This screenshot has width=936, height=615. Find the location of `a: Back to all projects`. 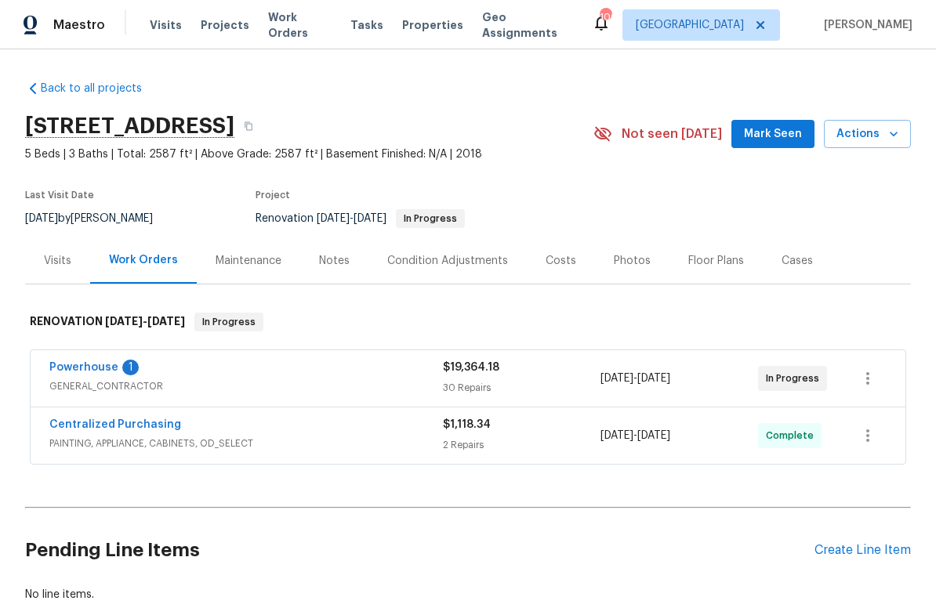

a: Back to all projects is located at coordinates (100, 89).